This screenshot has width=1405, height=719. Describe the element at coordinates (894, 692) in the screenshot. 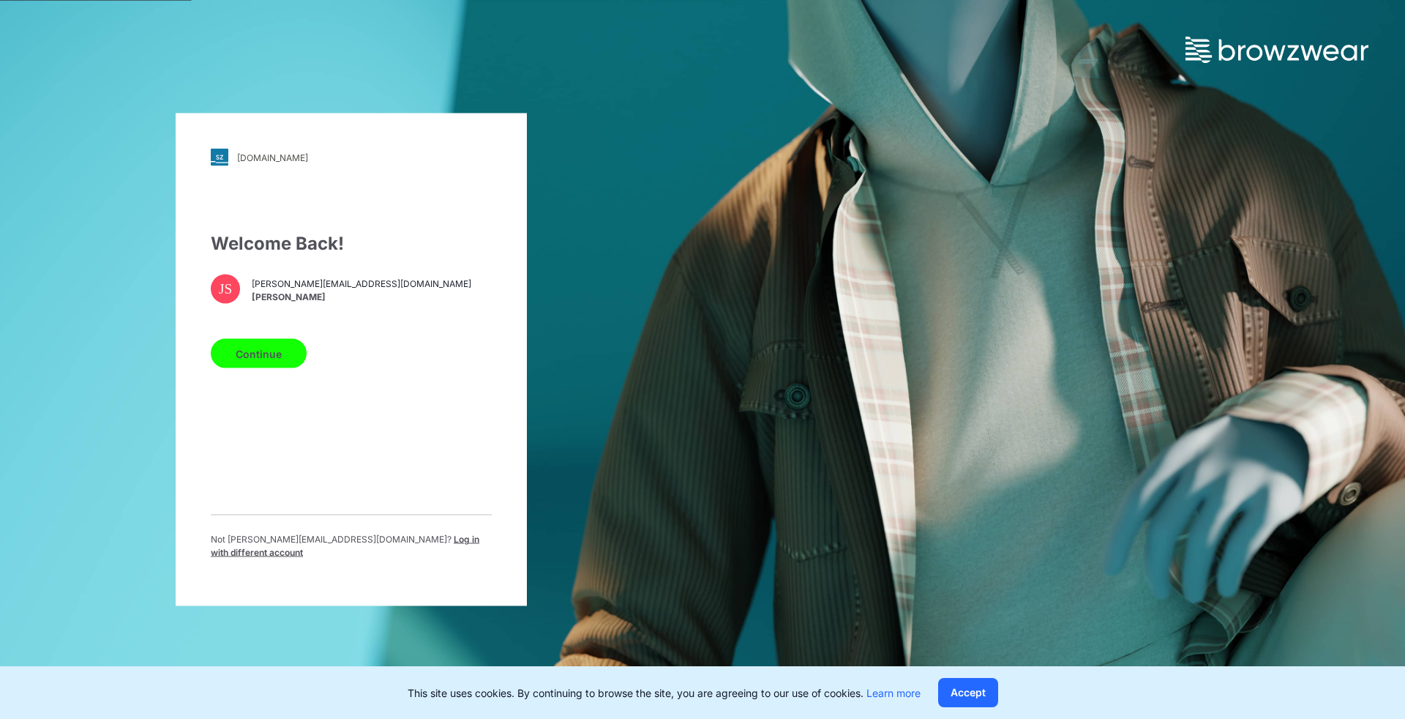

I see `a: Learn more` at that location.